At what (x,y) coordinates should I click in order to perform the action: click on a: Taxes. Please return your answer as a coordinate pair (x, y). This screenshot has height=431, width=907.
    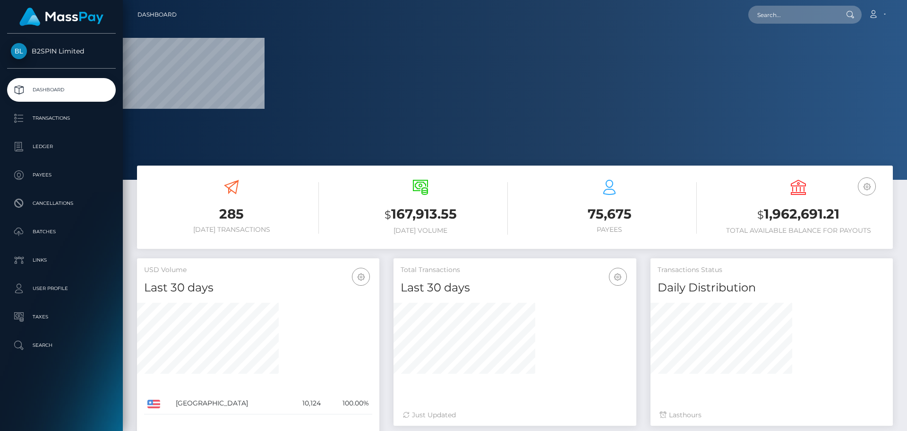
    Looking at the image, I should click on (61, 317).